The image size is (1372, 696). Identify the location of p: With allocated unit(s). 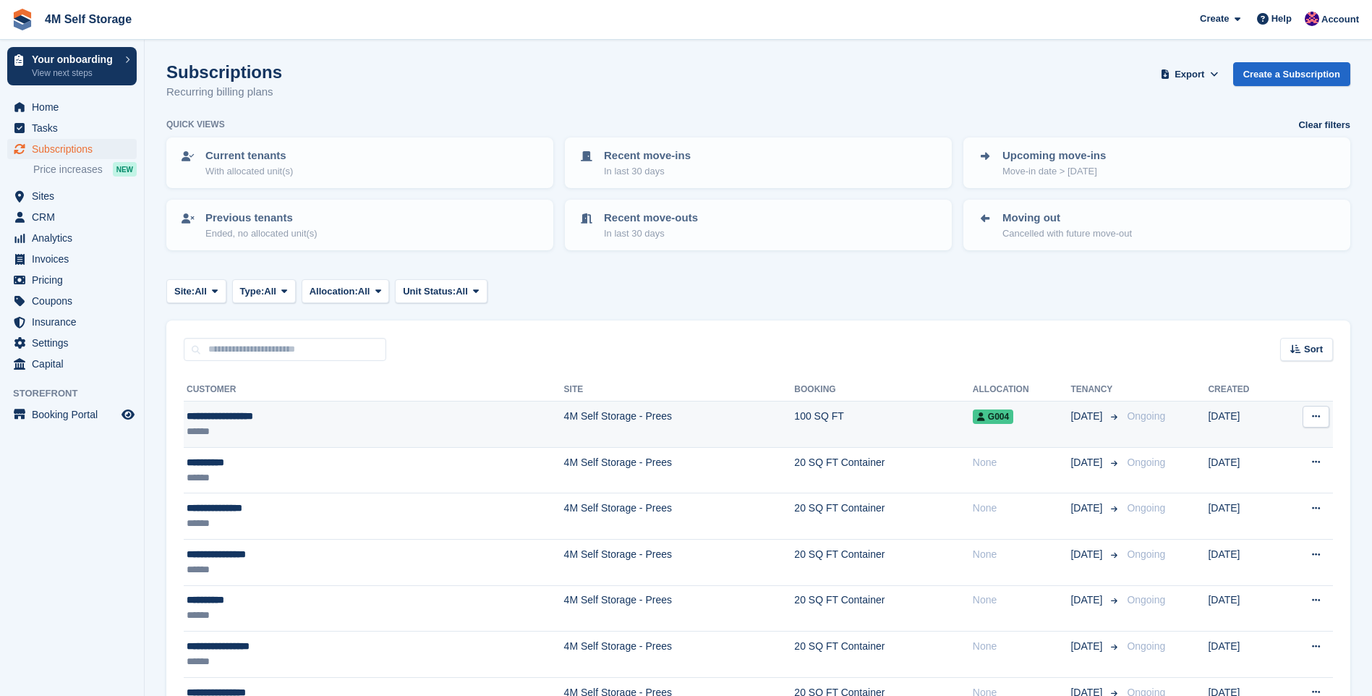
(249, 171).